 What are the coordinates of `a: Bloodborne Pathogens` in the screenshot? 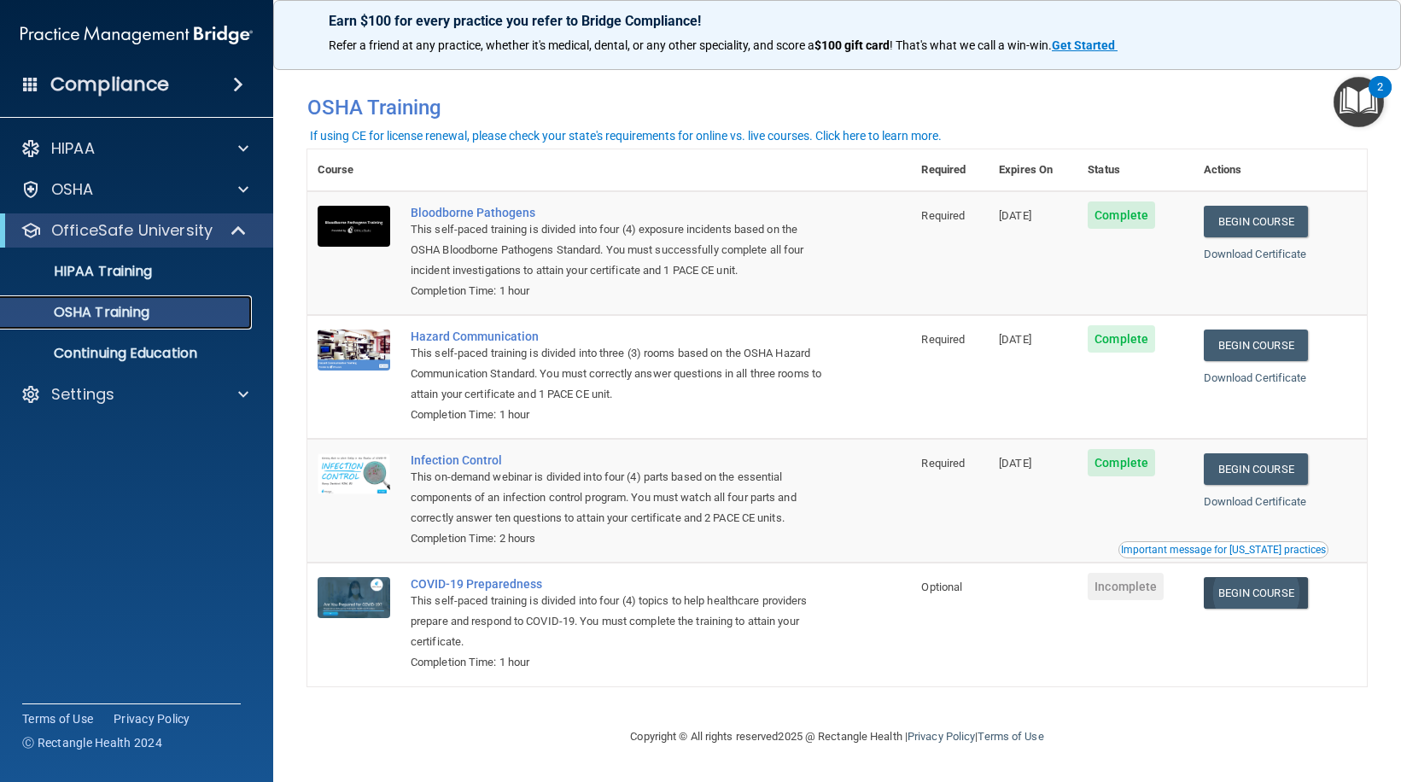 It's located at (618, 213).